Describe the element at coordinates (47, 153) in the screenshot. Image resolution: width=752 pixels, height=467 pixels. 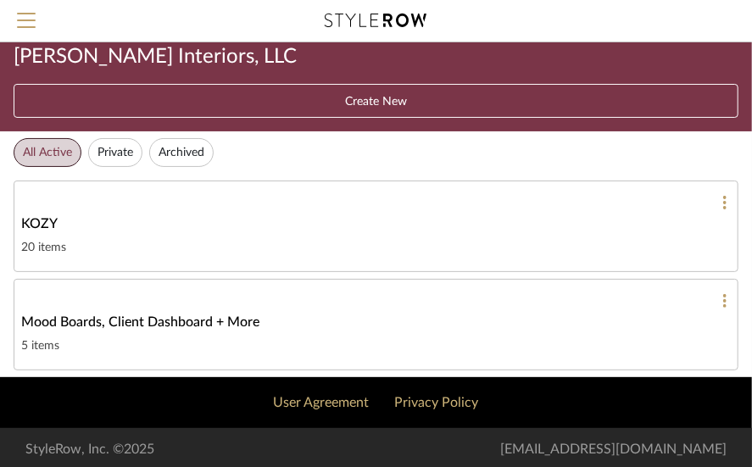
I see `button: All Active` at that location.